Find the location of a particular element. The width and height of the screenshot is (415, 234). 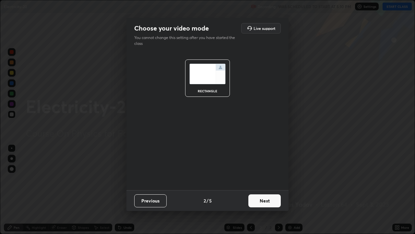

h2: Choose your video mode is located at coordinates (172, 28).